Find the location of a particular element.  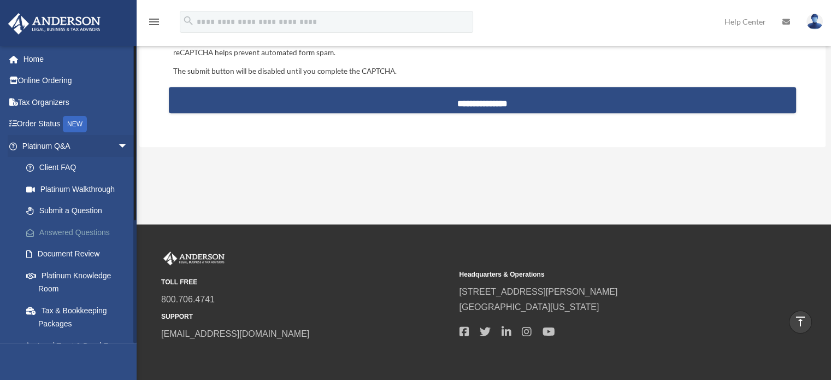

a: menu is located at coordinates (154, 23).